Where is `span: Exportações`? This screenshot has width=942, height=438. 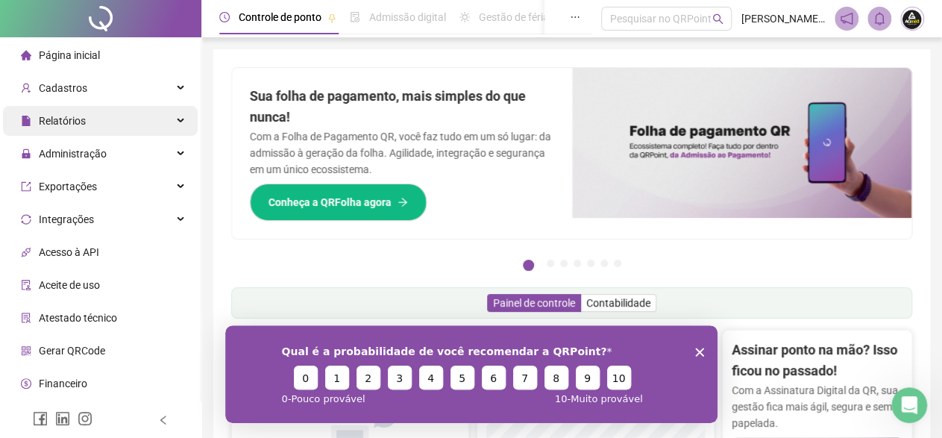 span: Exportações is located at coordinates (68, 186).